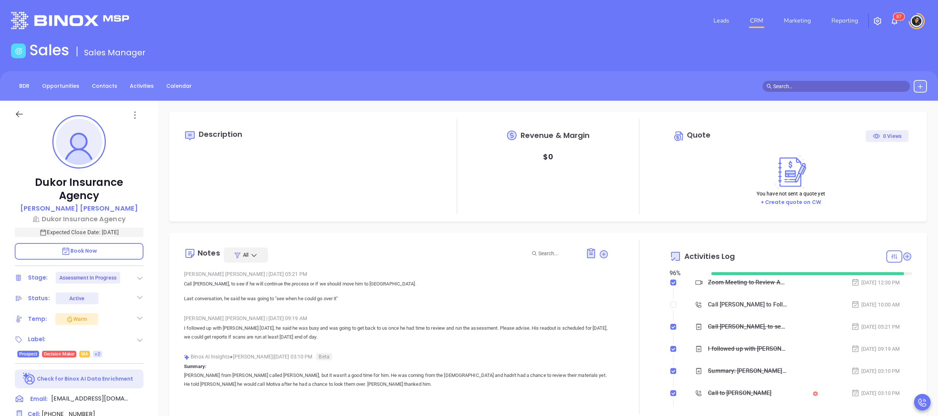  What do you see at coordinates (79, 219) in the screenshot?
I see `a: Dukor Insurance Agency` at bounding box center [79, 219].